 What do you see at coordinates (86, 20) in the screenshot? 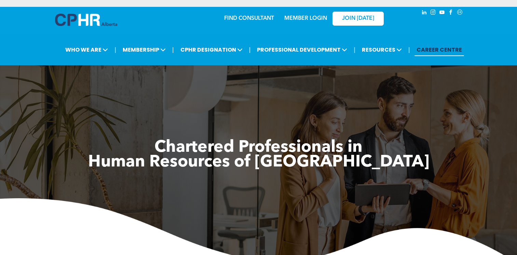
I see `img: A blue and white logo for cp alberta` at bounding box center [86, 20].